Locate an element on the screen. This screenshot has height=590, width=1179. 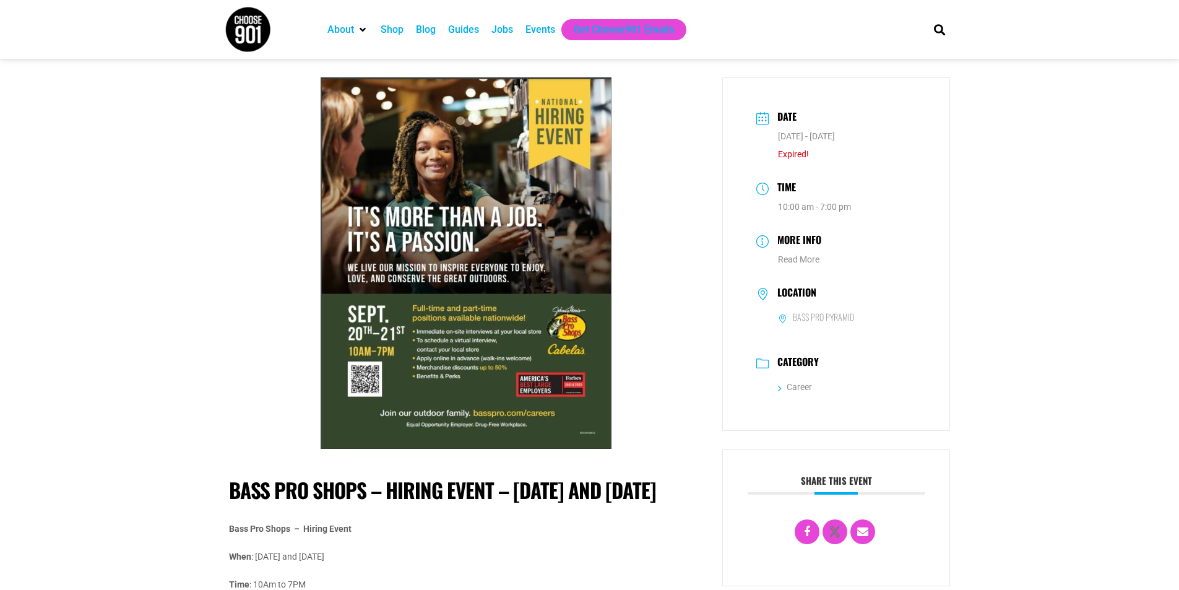
a: Email is located at coordinates (863, 532).